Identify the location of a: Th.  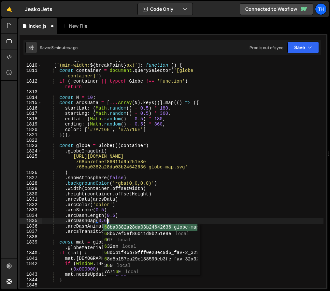
(321, 9).